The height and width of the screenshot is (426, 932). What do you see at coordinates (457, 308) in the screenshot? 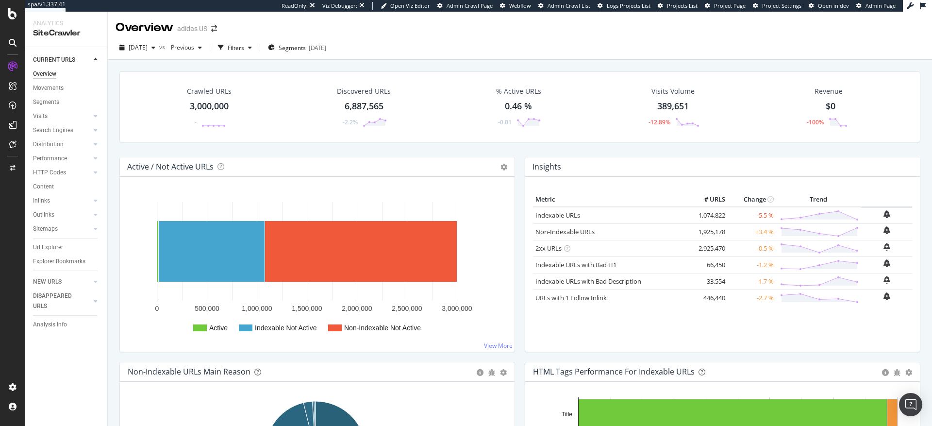
I see `text: 3,000,000` at bounding box center [457, 308].